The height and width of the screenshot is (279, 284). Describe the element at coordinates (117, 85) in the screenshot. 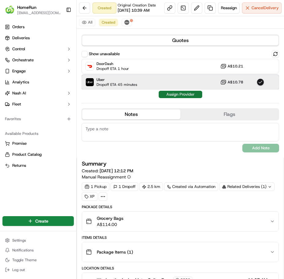

I see `span: Dropoff ETA 45 minutes` at that location.